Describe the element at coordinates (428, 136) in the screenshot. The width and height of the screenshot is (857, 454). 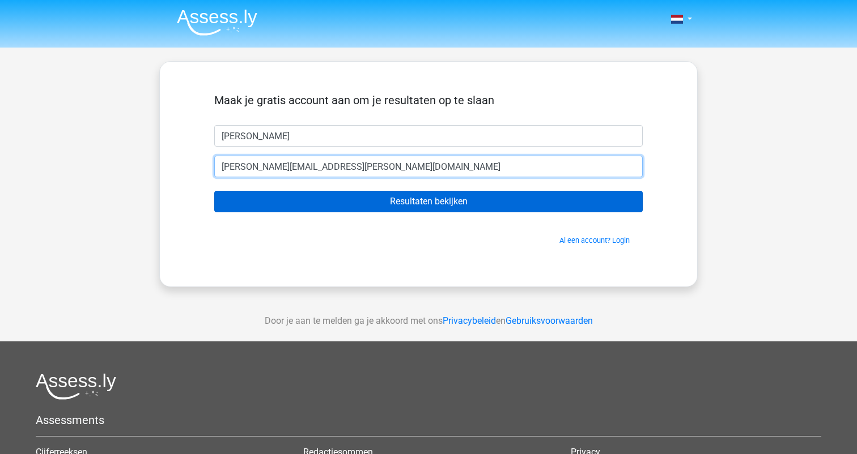
I see `input: Voornaam` at that location.